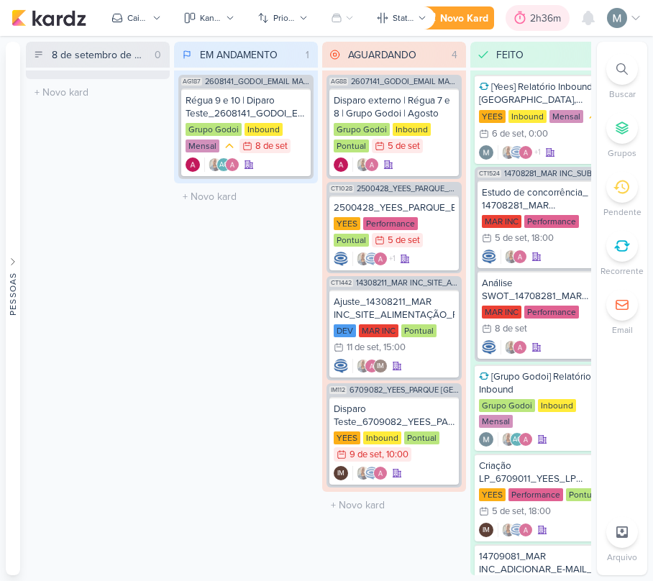 The width and height of the screenshot is (653, 581). Describe the element at coordinates (519, 153) in the screenshot. I see `div: Colaboradores: Iara Santos, Caroline Traven De Andrade, Alessandra Gomes, Isabella Machado Guimarães` at that location.